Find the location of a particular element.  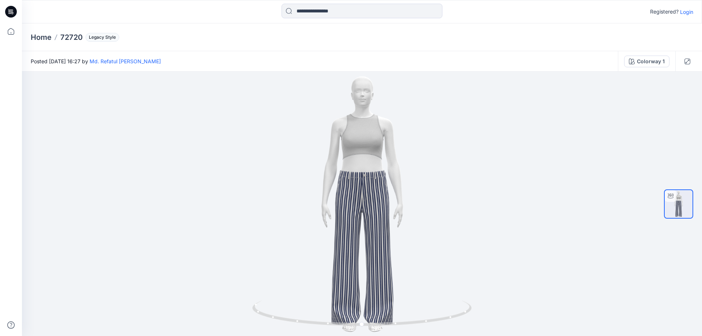

a: Home is located at coordinates (41, 37).